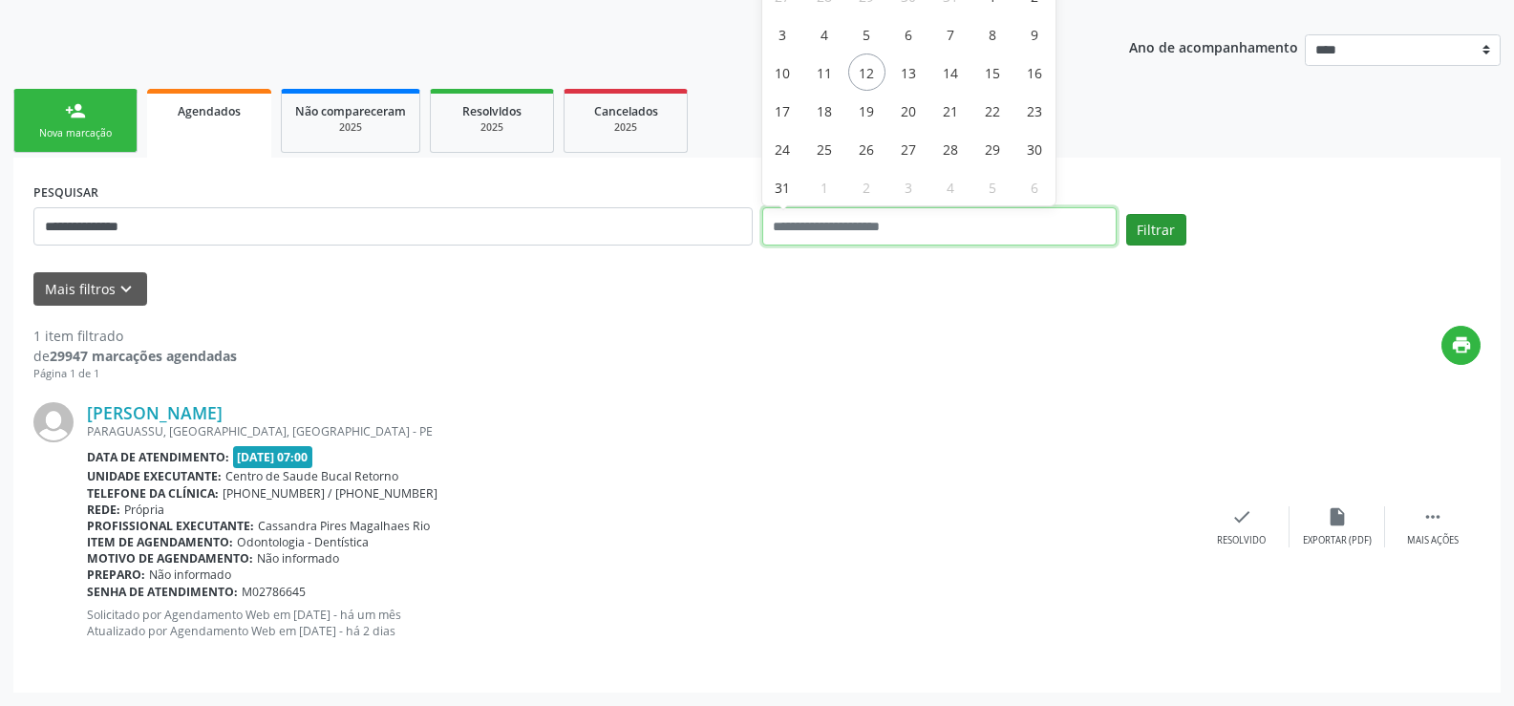  Describe the element at coordinates (782, 110) in the screenshot. I see `span: Agosto 17, 2025` at that location.